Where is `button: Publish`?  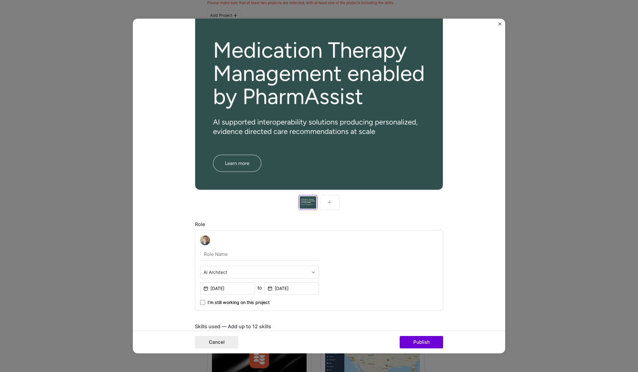 button: Publish is located at coordinates (422, 342).